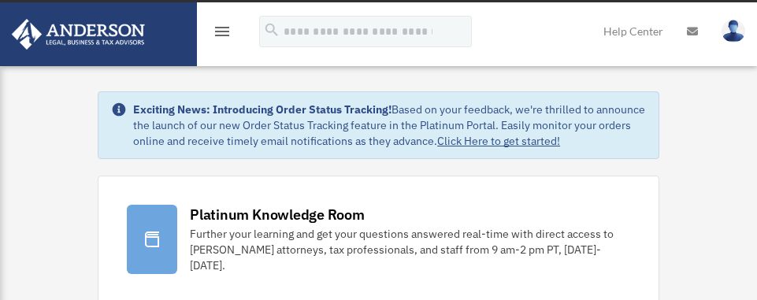 The width and height of the screenshot is (757, 300). I want to click on div: Further your learning and get your questions answered real-time with direct access to [PERSON_NAM..., so click(409, 250).